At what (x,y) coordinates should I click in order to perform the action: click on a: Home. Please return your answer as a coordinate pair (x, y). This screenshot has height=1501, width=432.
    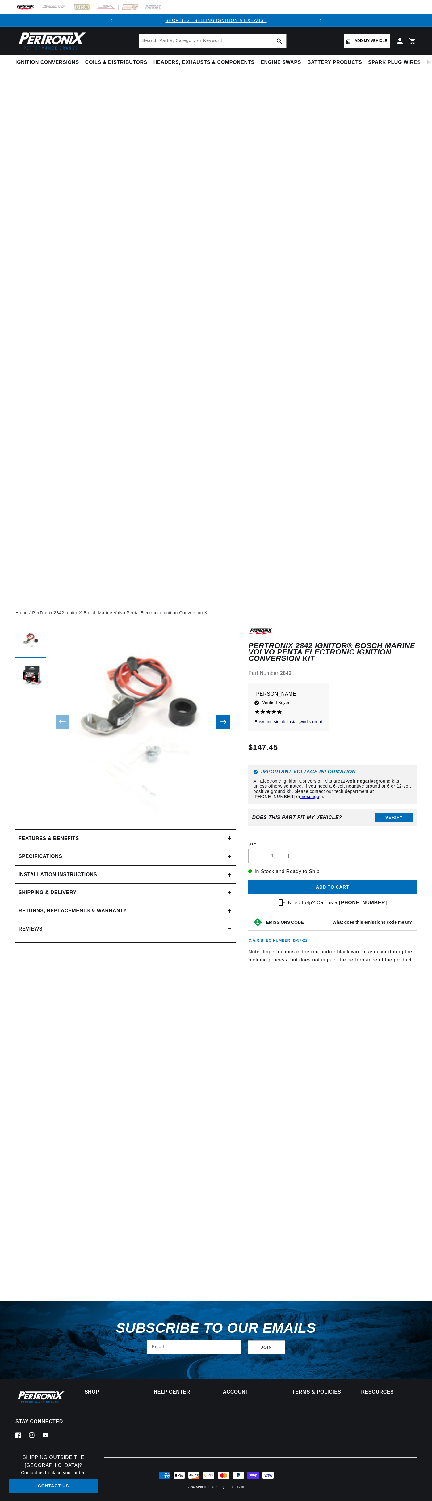
    Looking at the image, I should click on (22, 613).